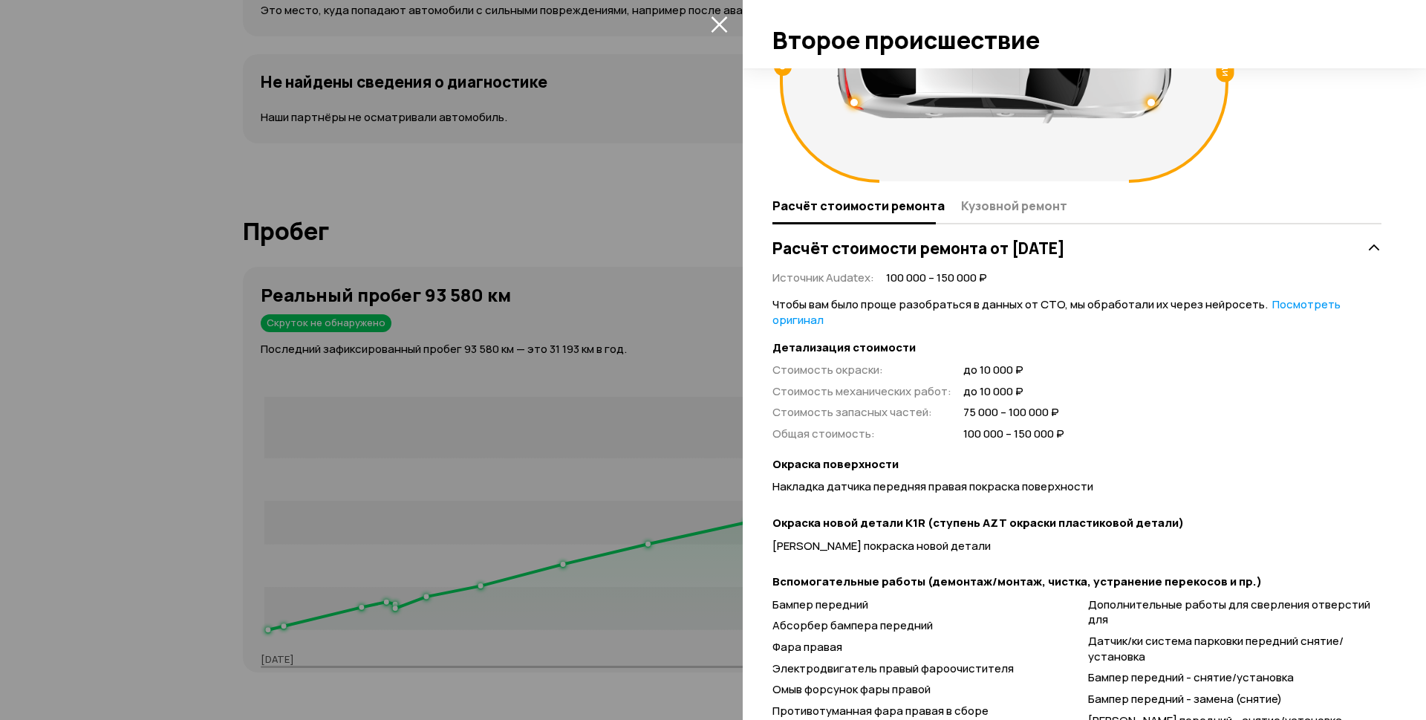  I want to click on span: Противотуманная фара правая в сборе, so click(880, 710).